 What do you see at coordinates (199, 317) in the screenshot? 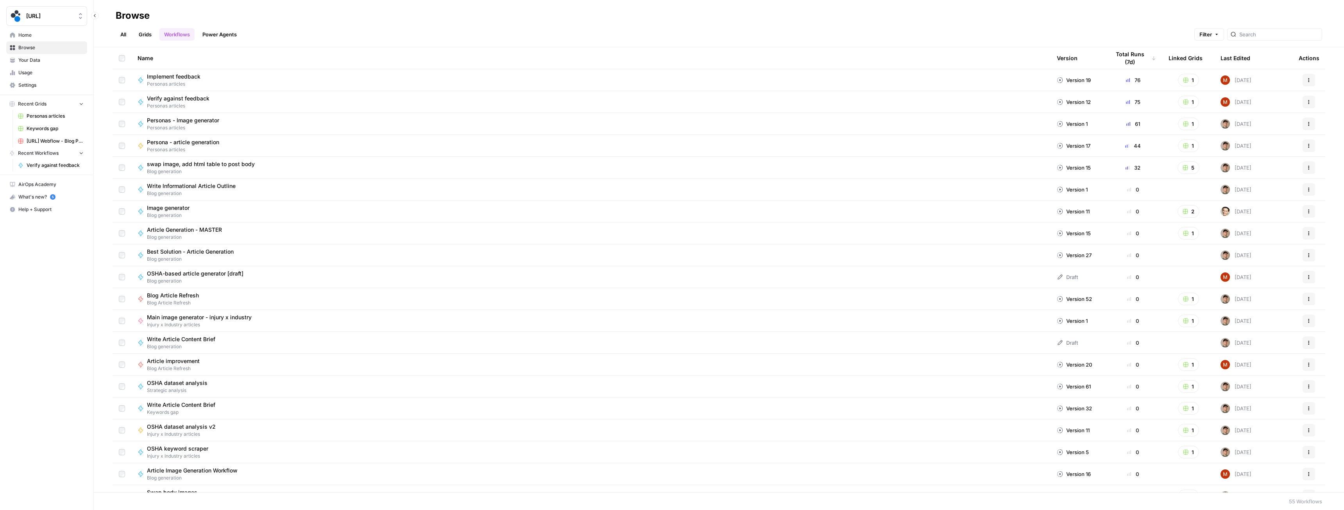
I see `span: Main image generator - injury x industry` at bounding box center [199, 317].